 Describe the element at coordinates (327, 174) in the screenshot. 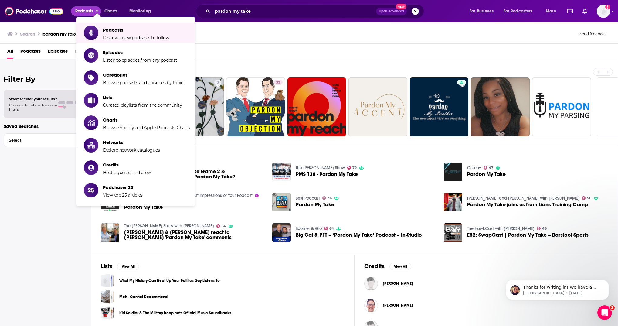

I see `span: PMS 138 - Pardon My Take` at that location.